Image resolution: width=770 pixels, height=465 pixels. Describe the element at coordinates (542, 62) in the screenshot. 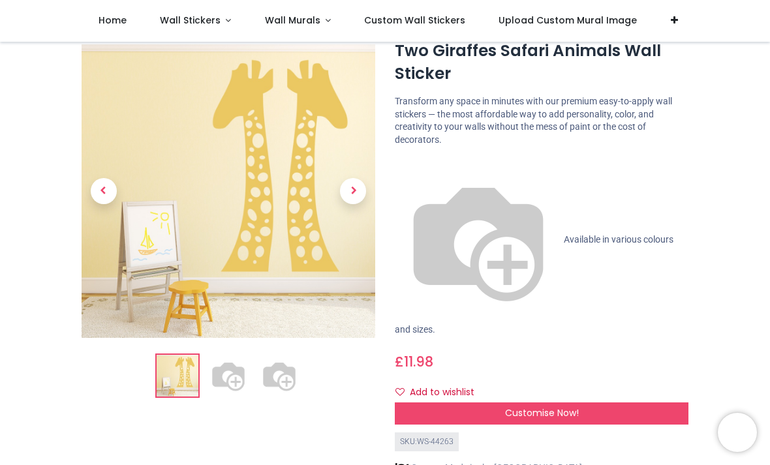

I see `h1: Two Giraffes Safari Animals Wall Sticker` at that location.